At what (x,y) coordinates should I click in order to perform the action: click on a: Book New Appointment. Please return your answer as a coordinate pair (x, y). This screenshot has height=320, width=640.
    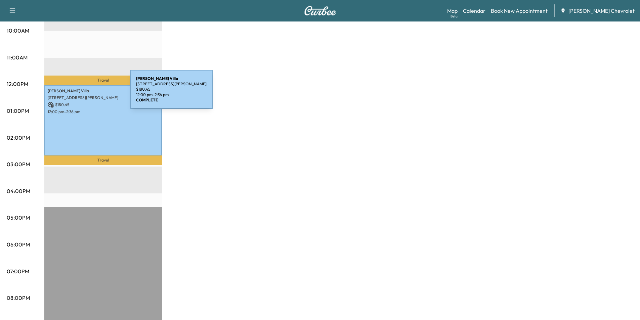
    Looking at the image, I should click on (519, 11).